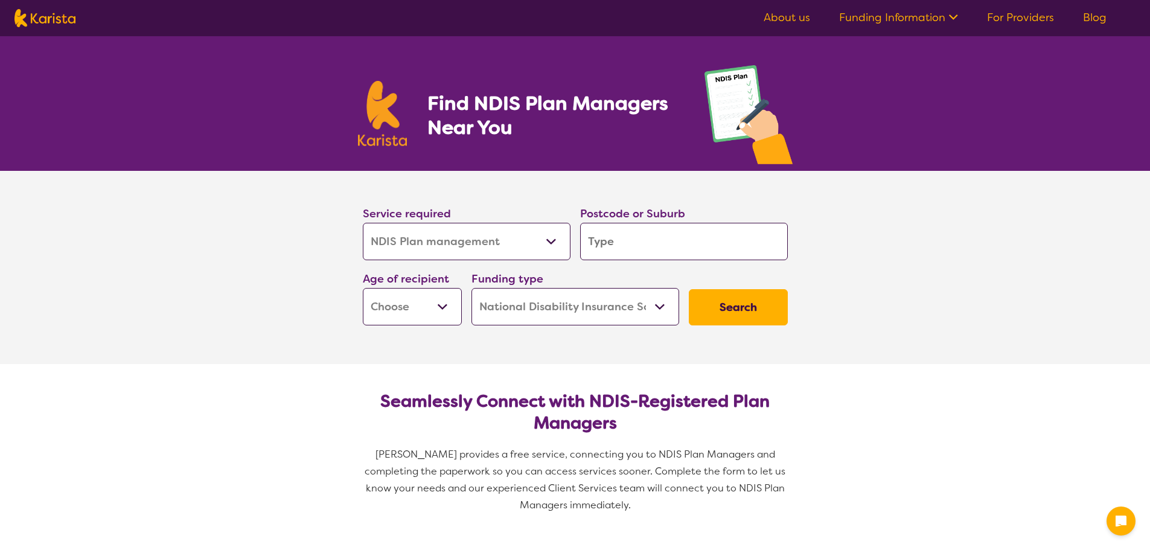 The width and height of the screenshot is (1150, 550). Describe the element at coordinates (407, 214) in the screenshot. I see `label: Service required` at that location.